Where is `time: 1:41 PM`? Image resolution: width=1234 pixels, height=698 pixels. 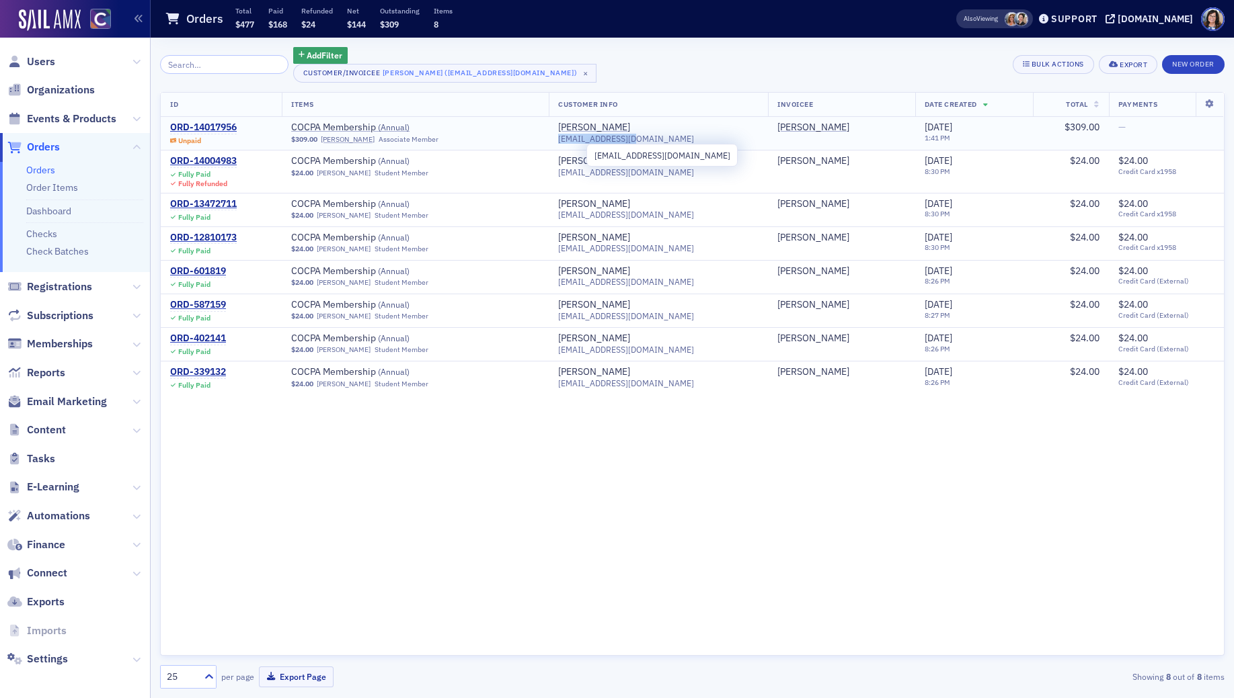
time: 1:41 PM is located at coordinates (937, 138).